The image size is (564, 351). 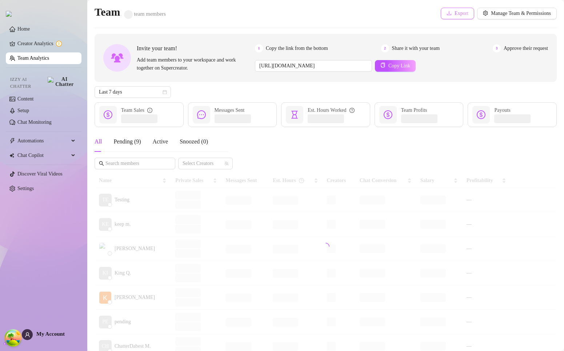 What do you see at coordinates (521, 13) in the screenshot?
I see `span: Manage Team & Permissions` at bounding box center [521, 13].